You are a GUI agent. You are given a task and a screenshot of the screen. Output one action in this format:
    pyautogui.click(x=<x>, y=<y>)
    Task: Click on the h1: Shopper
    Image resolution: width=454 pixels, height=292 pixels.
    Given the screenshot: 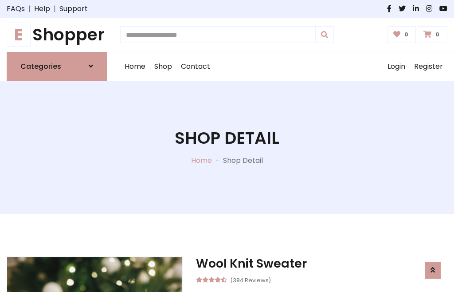 What is the action you would take?
    pyautogui.click(x=57, y=35)
    